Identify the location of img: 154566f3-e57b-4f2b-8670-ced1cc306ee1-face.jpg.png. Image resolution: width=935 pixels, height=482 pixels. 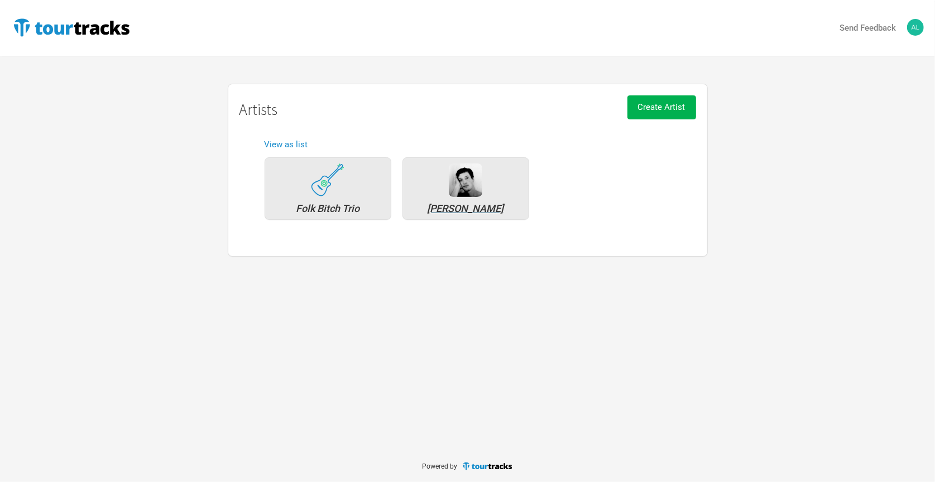
(466, 180).